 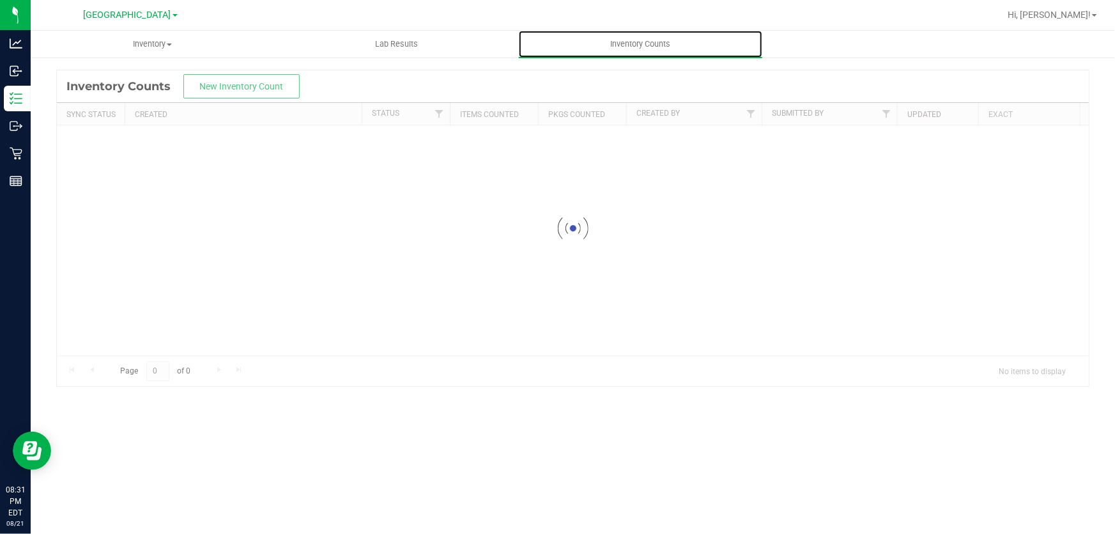 I want to click on inline-svg: Retail, so click(x=16, y=153).